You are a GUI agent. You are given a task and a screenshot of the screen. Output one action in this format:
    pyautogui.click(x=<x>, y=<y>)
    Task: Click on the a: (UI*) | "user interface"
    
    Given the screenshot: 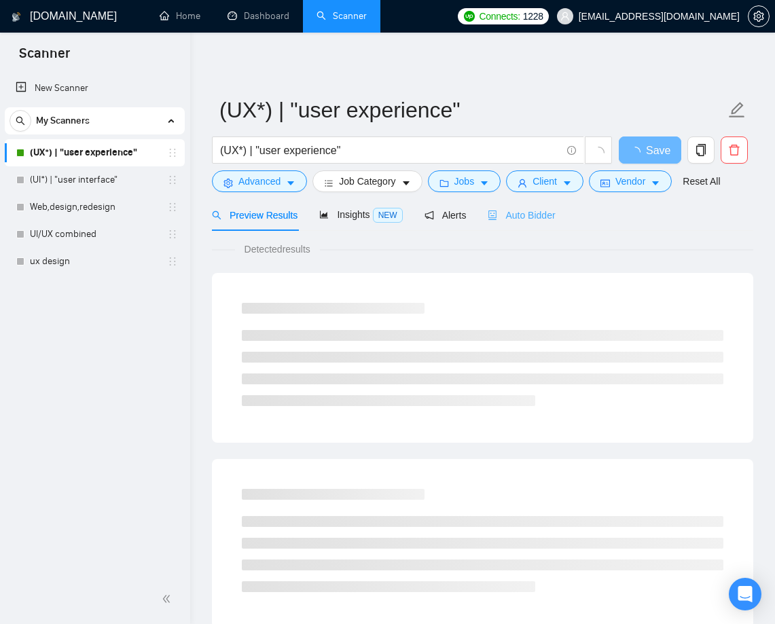 What is the action you would take?
    pyautogui.click(x=94, y=180)
    